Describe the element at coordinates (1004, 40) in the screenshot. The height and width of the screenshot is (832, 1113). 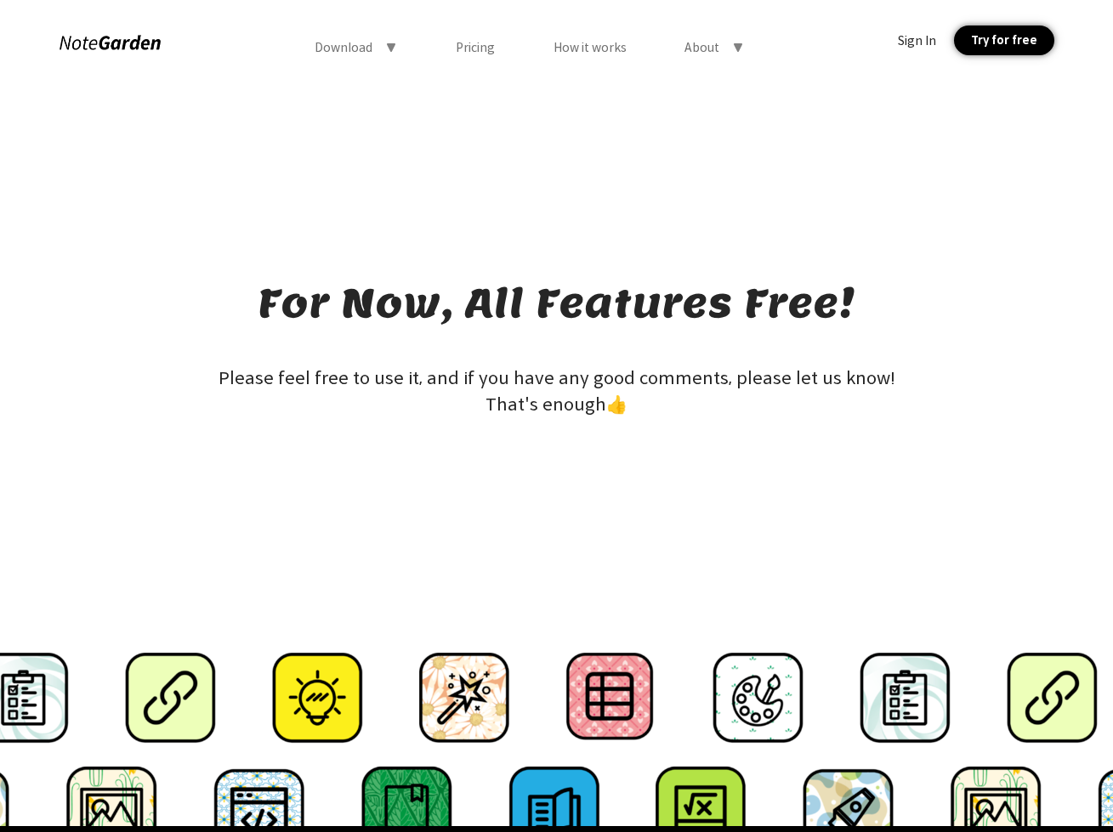
I see `div: Try for free` at that location.